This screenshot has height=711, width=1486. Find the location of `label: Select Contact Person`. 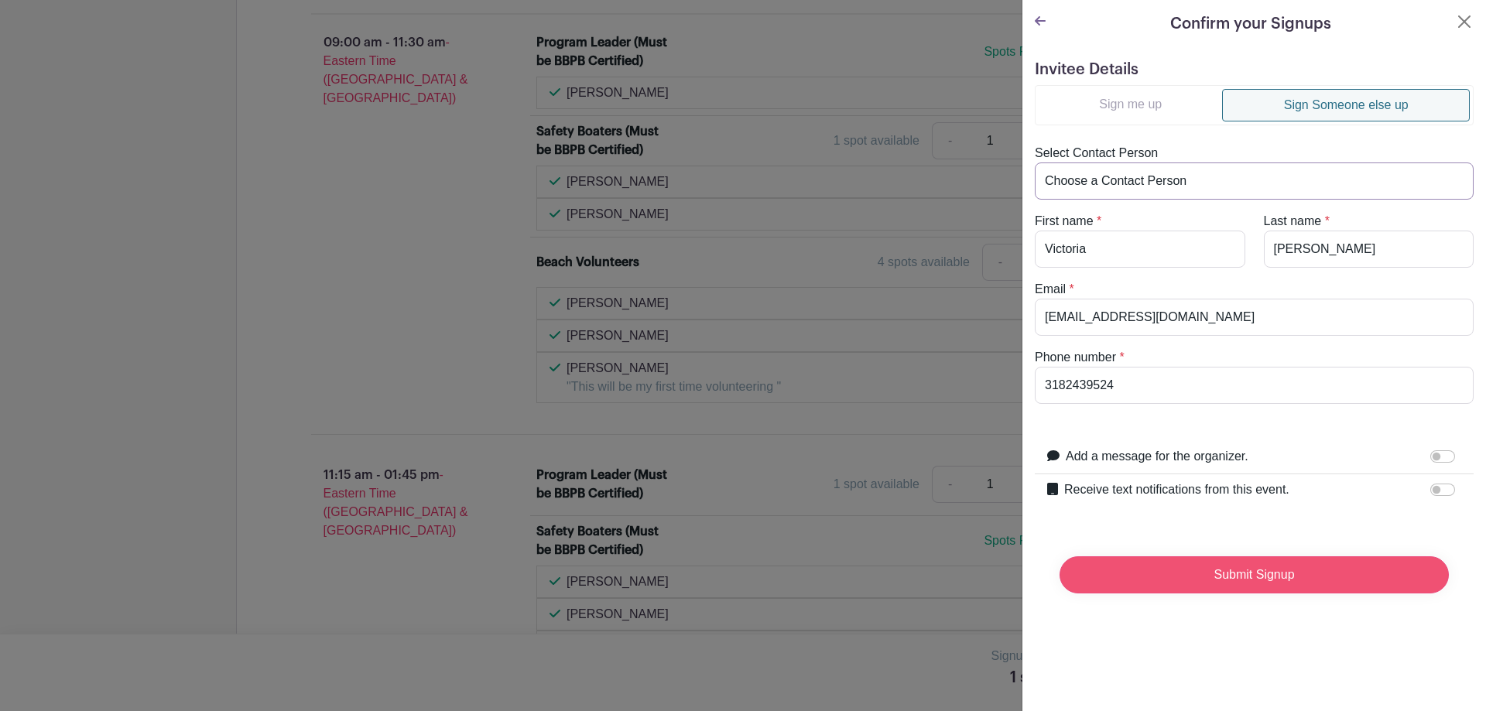

label: Select Contact Person is located at coordinates (1096, 153).